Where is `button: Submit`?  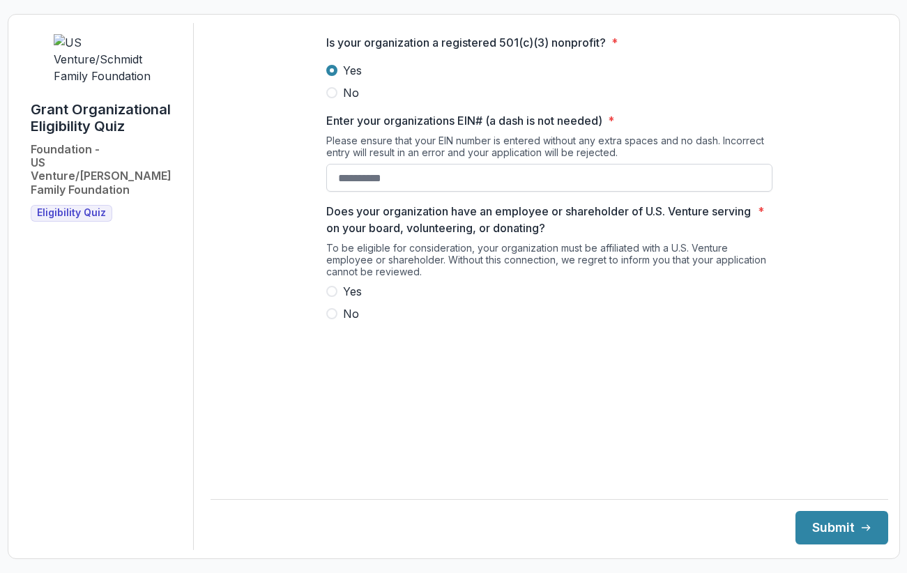
button: Submit is located at coordinates (841, 527).